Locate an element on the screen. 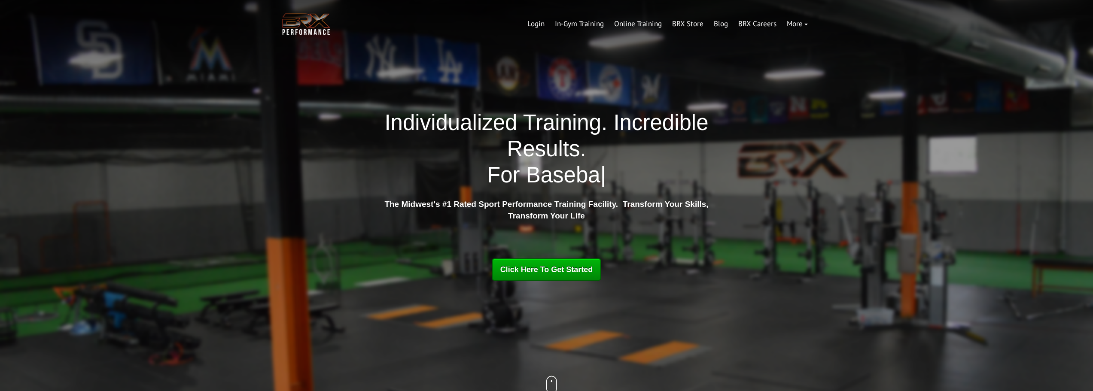 The height and width of the screenshot is (391, 1093). img: BRX Transparent Logo-2 is located at coordinates (306, 24).